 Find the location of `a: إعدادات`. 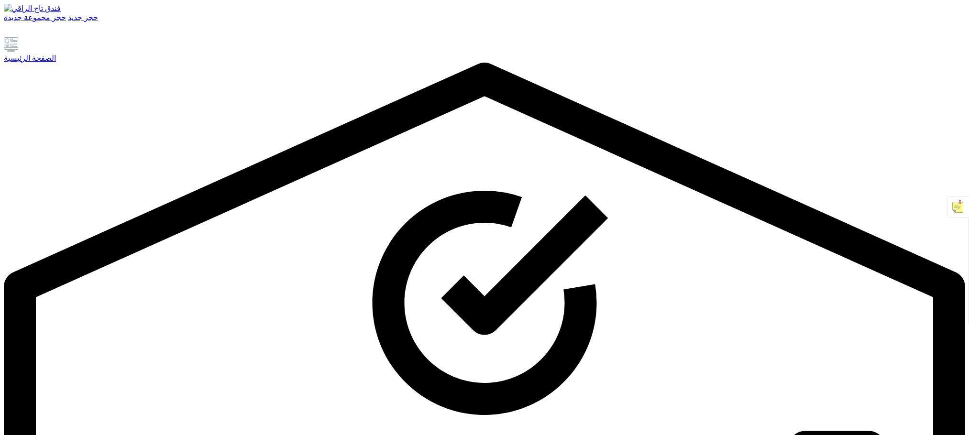

a: إعدادات is located at coordinates (24, 33).